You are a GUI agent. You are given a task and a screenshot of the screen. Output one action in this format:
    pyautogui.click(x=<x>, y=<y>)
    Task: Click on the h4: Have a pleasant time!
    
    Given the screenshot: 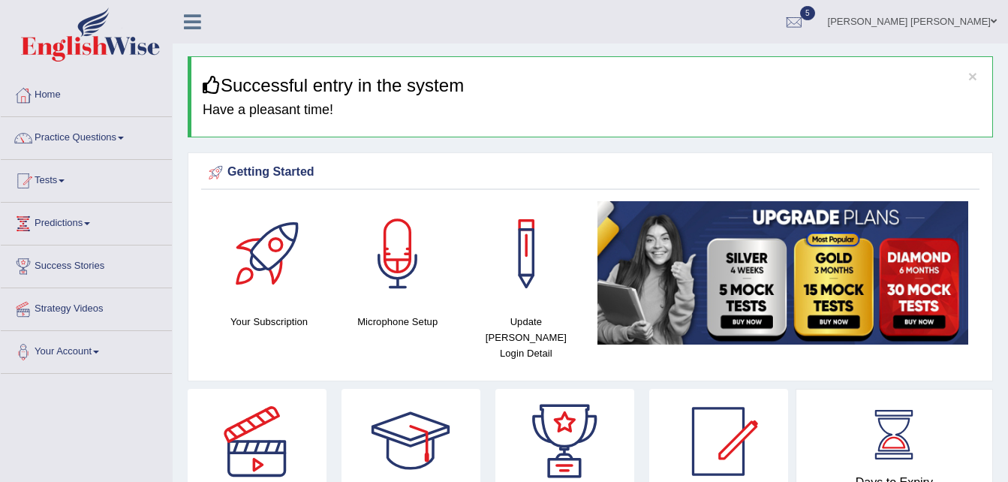 What is the action you would take?
    pyautogui.click(x=591, y=110)
    